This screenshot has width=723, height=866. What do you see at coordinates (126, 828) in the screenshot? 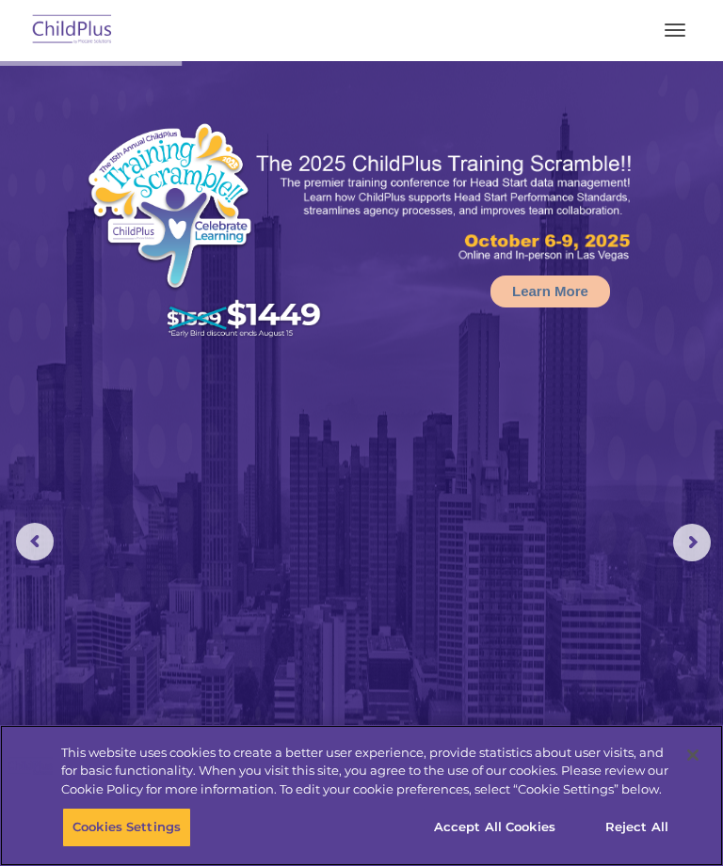
I see `button: Cookies Settings` at bounding box center [126, 828].